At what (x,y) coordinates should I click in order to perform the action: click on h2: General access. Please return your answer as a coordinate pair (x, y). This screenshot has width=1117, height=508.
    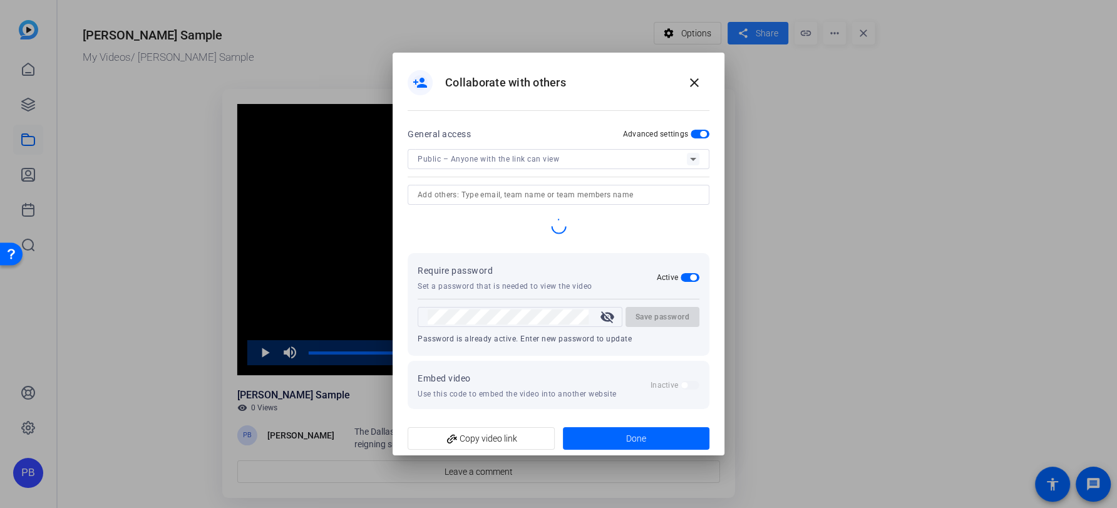
    Looking at the image, I should click on (439, 134).